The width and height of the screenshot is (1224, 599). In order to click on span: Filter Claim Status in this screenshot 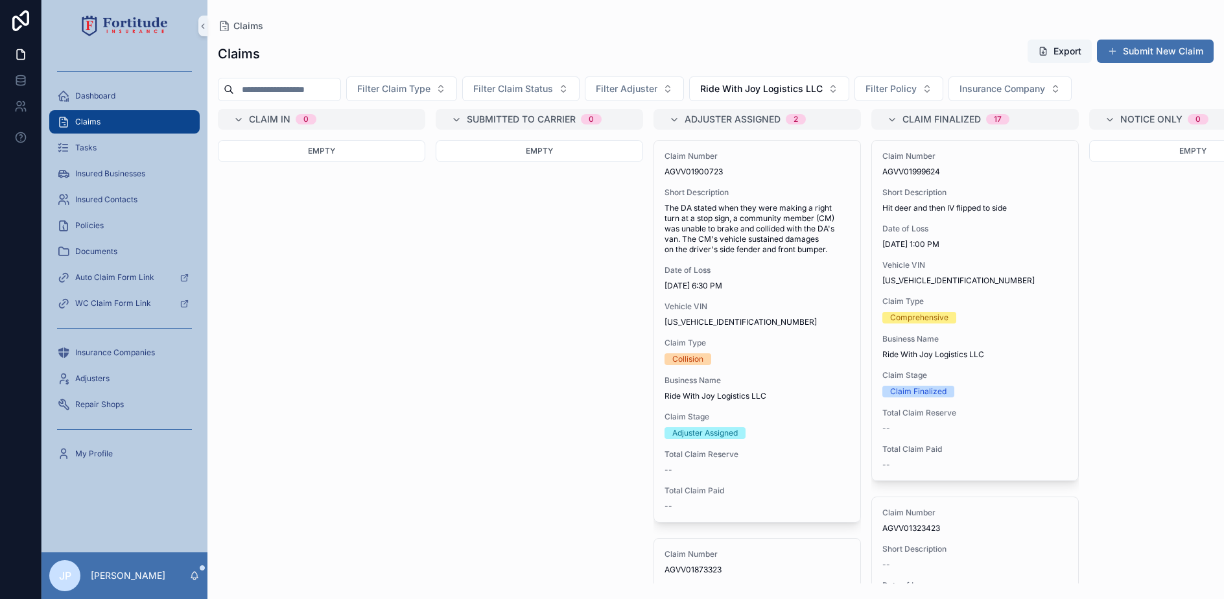, I will do `click(513, 89)`.